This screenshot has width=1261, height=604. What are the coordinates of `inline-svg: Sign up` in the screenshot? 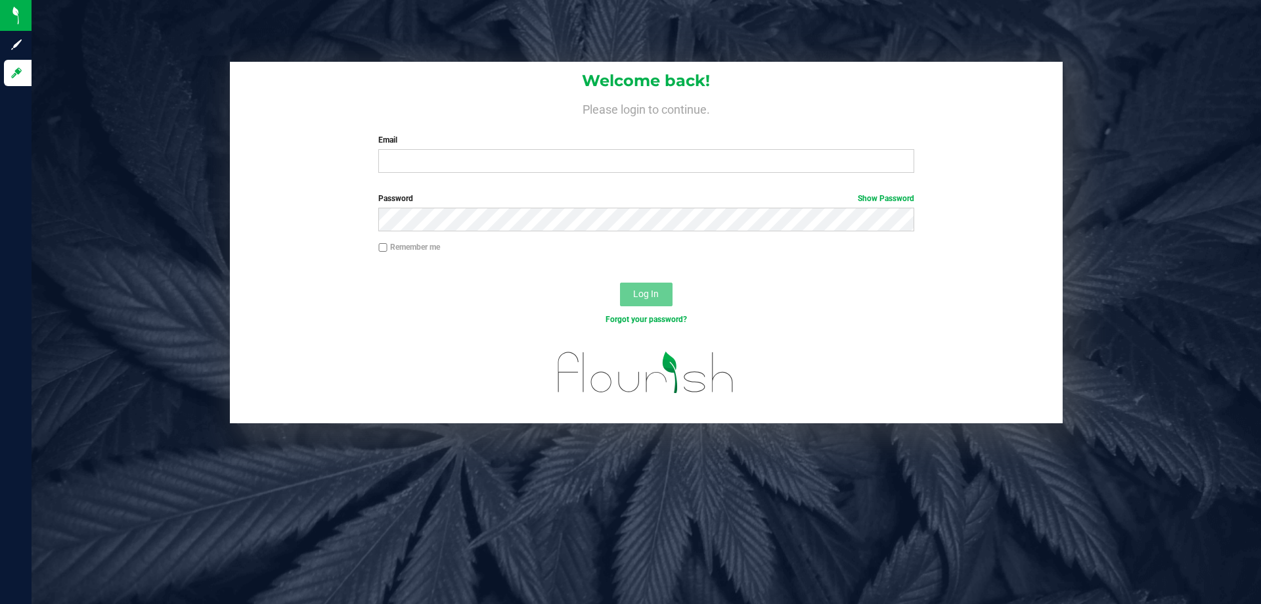 It's located at (16, 45).